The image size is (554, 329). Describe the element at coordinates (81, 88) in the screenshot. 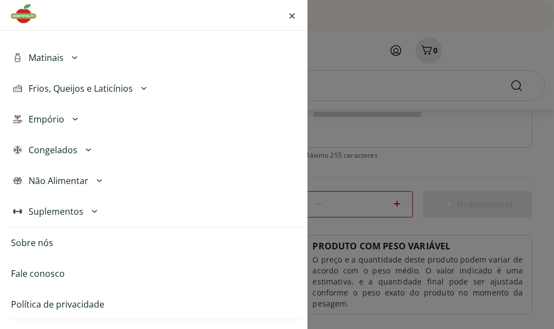

I see `span: Frios, Queijos e Laticínios` at that location.